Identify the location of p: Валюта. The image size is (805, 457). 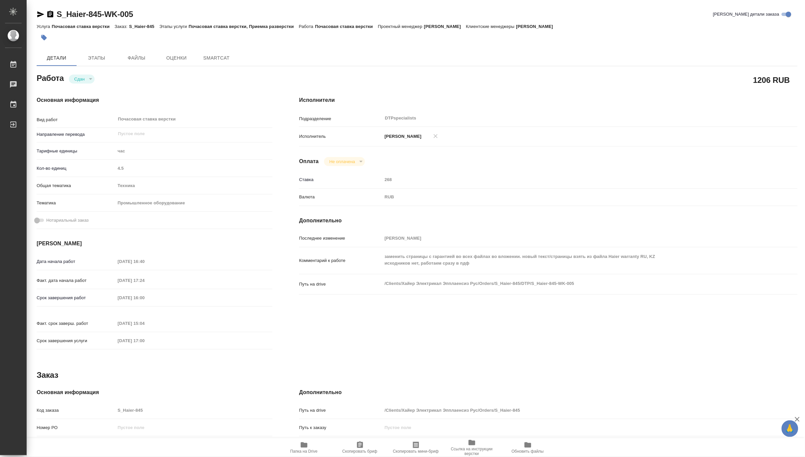
(340, 197).